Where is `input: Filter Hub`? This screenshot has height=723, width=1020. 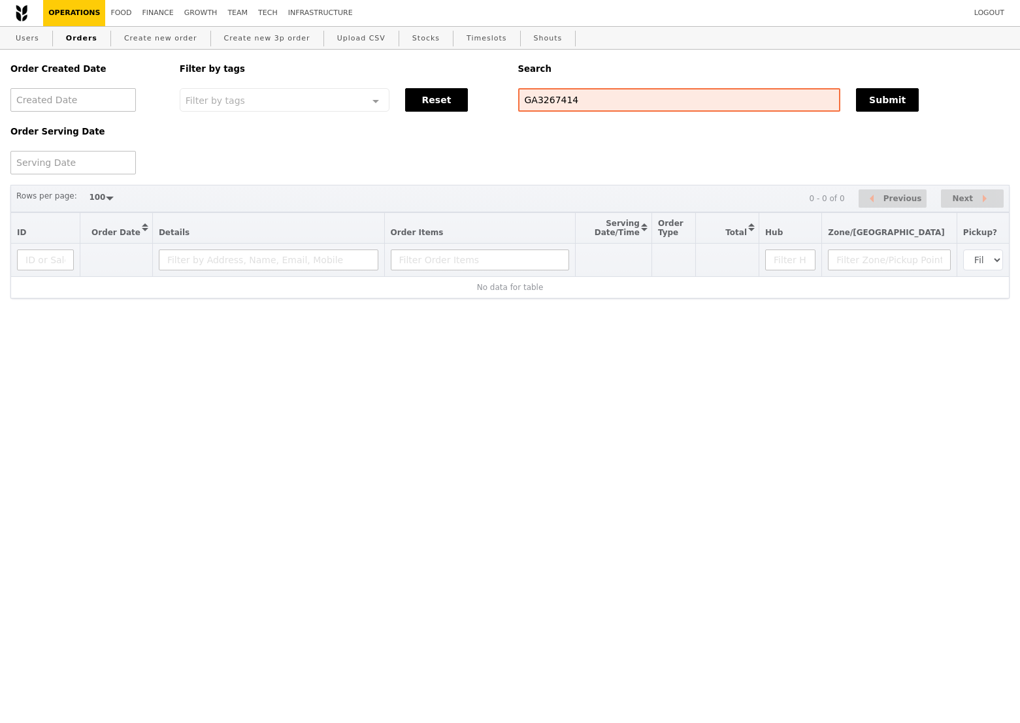
input: Filter Hub is located at coordinates (790, 260).